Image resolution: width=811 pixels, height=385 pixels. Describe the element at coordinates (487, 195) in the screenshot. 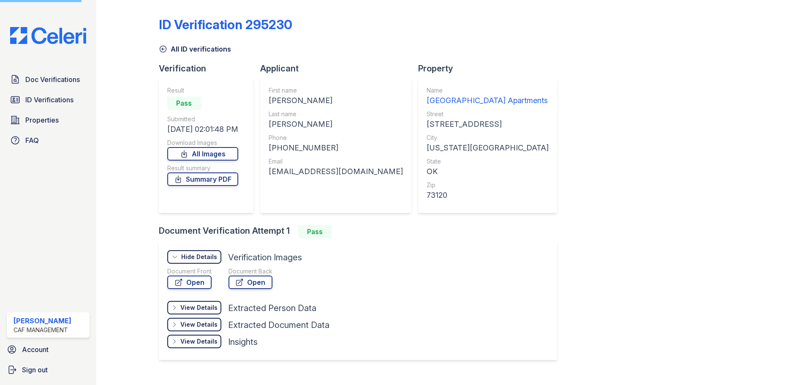

I see `div: 73120` at that location.